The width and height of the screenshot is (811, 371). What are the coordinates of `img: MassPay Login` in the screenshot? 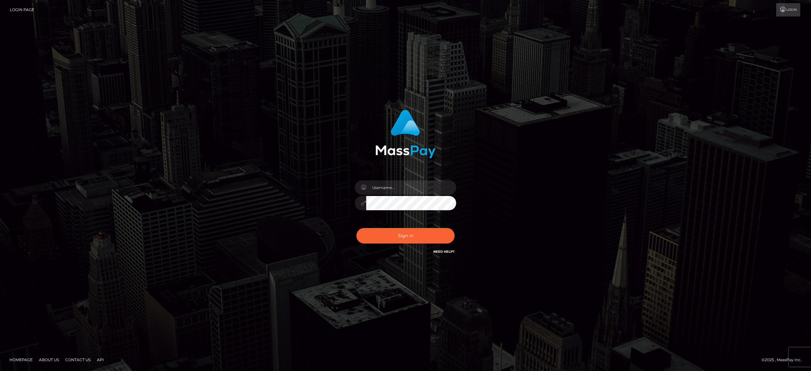 It's located at (406, 134).